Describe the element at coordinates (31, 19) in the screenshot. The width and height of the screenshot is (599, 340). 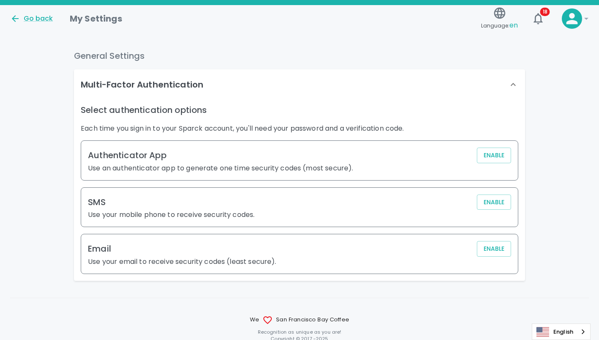
I see `div: Go back` at that location.